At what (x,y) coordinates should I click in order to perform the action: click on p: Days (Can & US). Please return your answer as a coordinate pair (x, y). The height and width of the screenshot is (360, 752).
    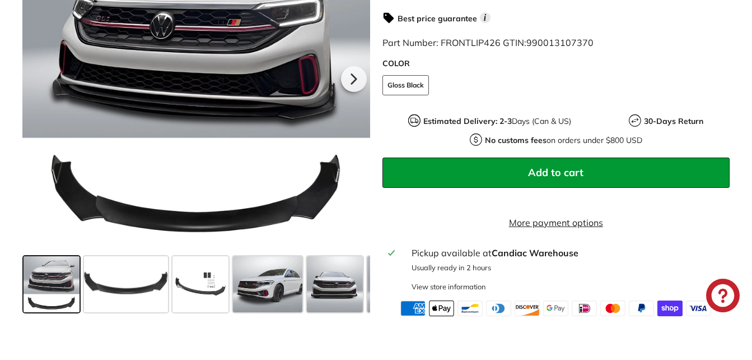
    Looking at the image, I should click on (497, 121).